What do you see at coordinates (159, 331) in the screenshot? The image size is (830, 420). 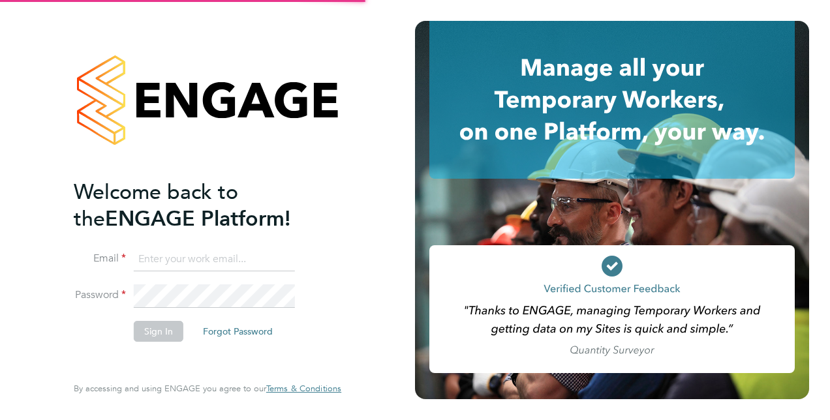 I see `button: Sign In` at bounding box center [159, 331].